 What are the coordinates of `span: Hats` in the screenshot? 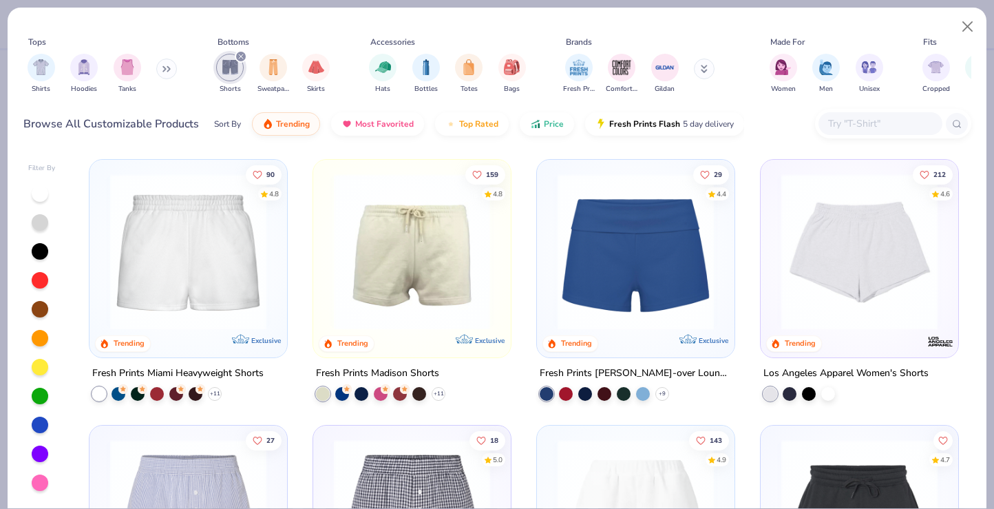 It's located at (383, 89).